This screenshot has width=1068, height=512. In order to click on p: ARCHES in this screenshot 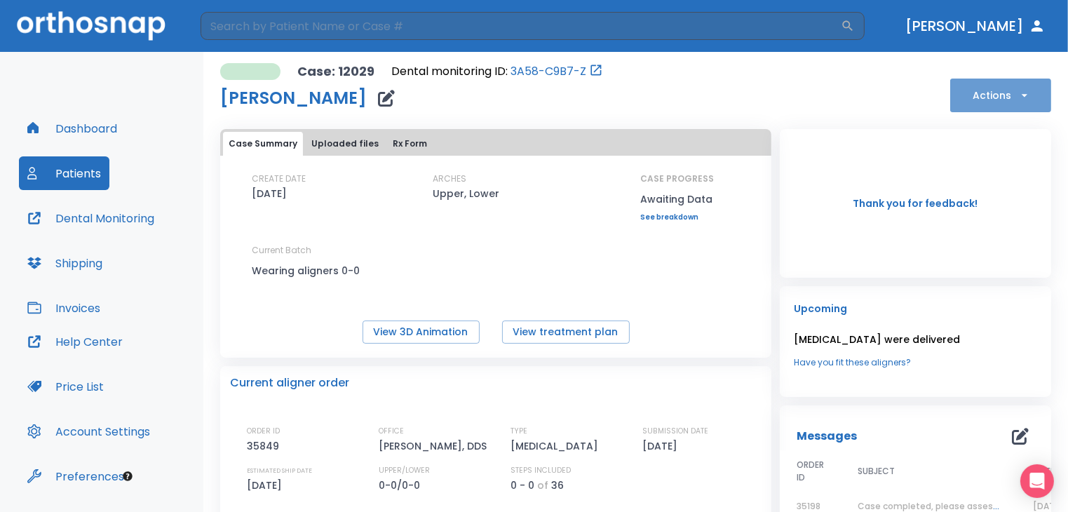, I will do `click(450, 179)`.